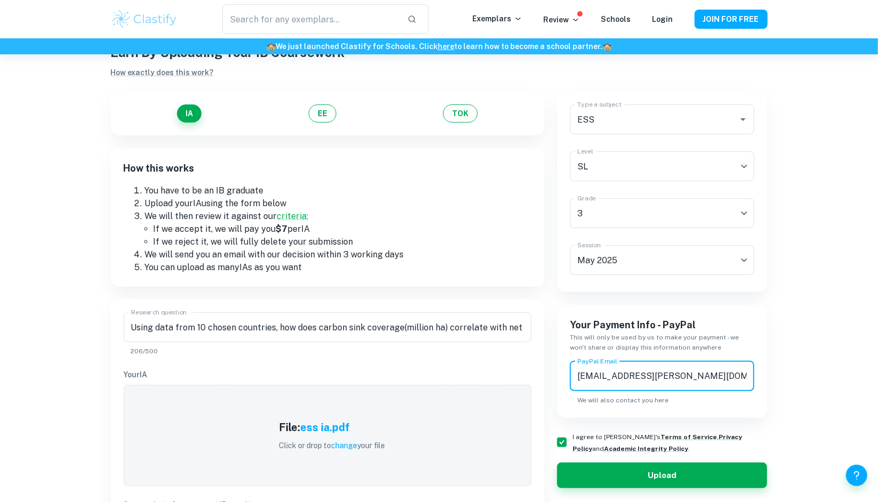 The image size is (878, 502). Describe the element at coordinates (325, 428) in the screenshot. I see `h5: ess ia.pdf` at that location.